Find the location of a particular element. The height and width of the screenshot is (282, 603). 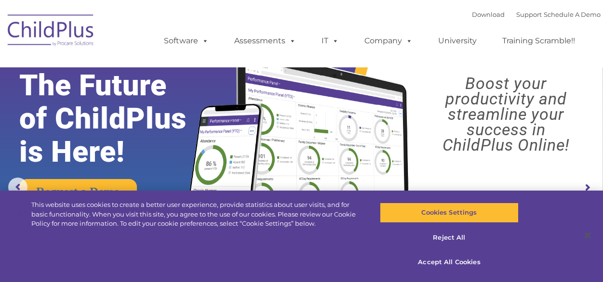

a: IT is located at coordinates (330, 41).